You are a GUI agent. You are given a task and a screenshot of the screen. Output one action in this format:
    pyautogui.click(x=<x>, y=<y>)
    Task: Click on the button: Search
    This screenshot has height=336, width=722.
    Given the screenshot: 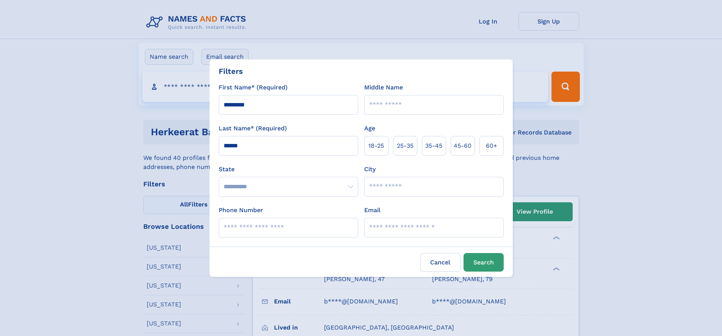 What is the action you would take?
    pyautogui.click(x=484, y=262)
    